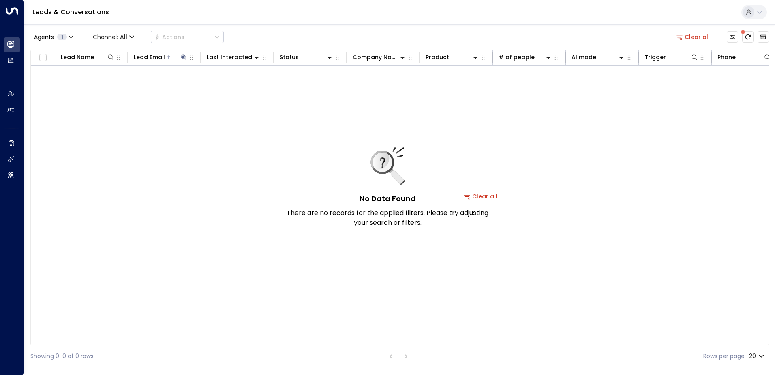 Image resolution: width=775 pixels, height=375 pixels. What do you see at coordinates (763, 37) in the screenshot?
I see `button: Archived Leads` at bounding box center [763, 37].